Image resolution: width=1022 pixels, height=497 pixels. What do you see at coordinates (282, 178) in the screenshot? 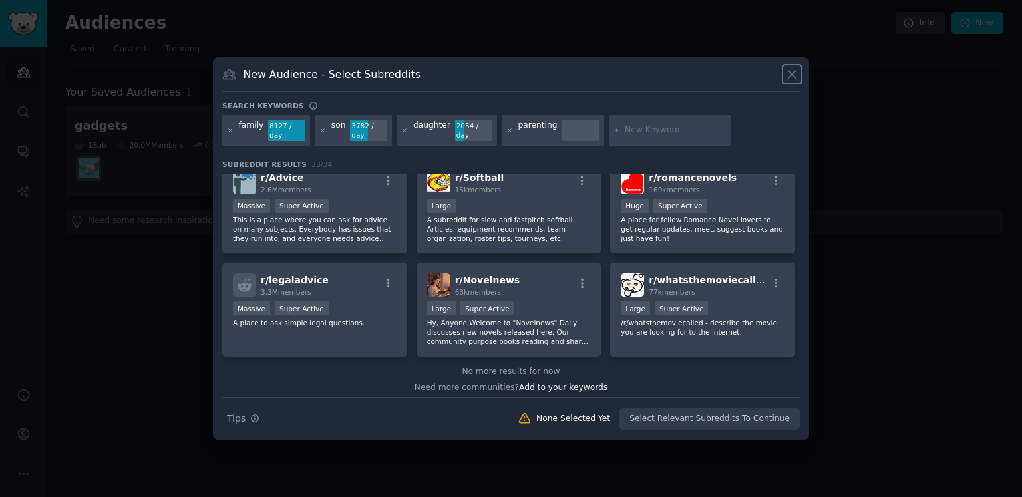
I see `span: r/ Advice` at bounding box center [282, 178].